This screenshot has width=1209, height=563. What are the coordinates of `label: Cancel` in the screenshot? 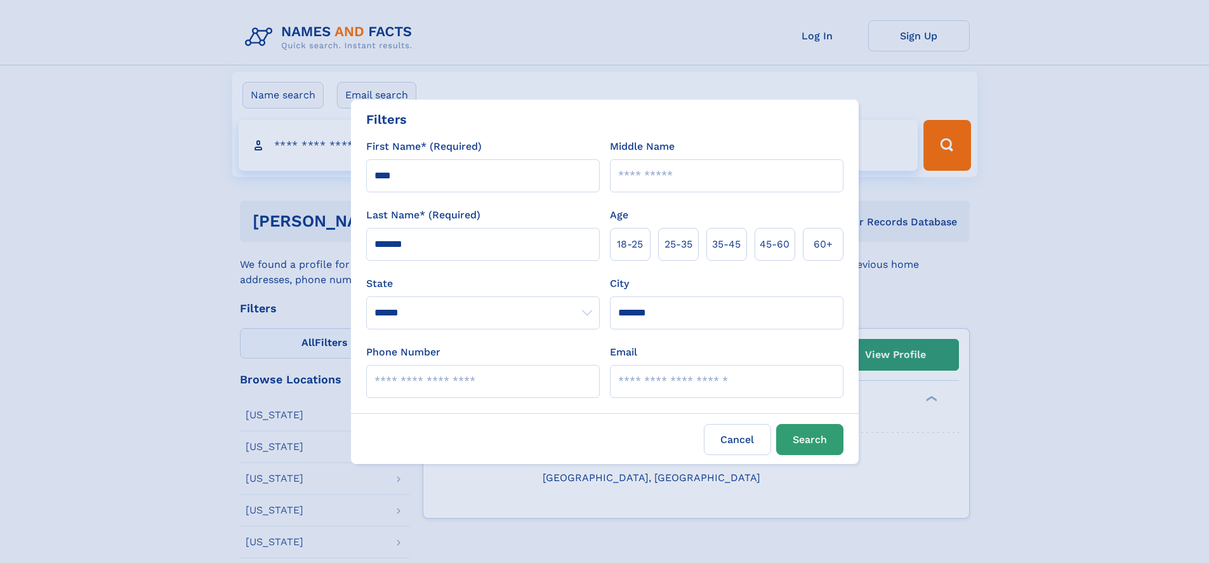 It's located at (738, 439).